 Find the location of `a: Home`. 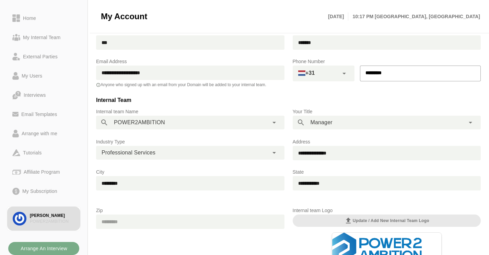

a: Home is located at coordinates (44, 18).